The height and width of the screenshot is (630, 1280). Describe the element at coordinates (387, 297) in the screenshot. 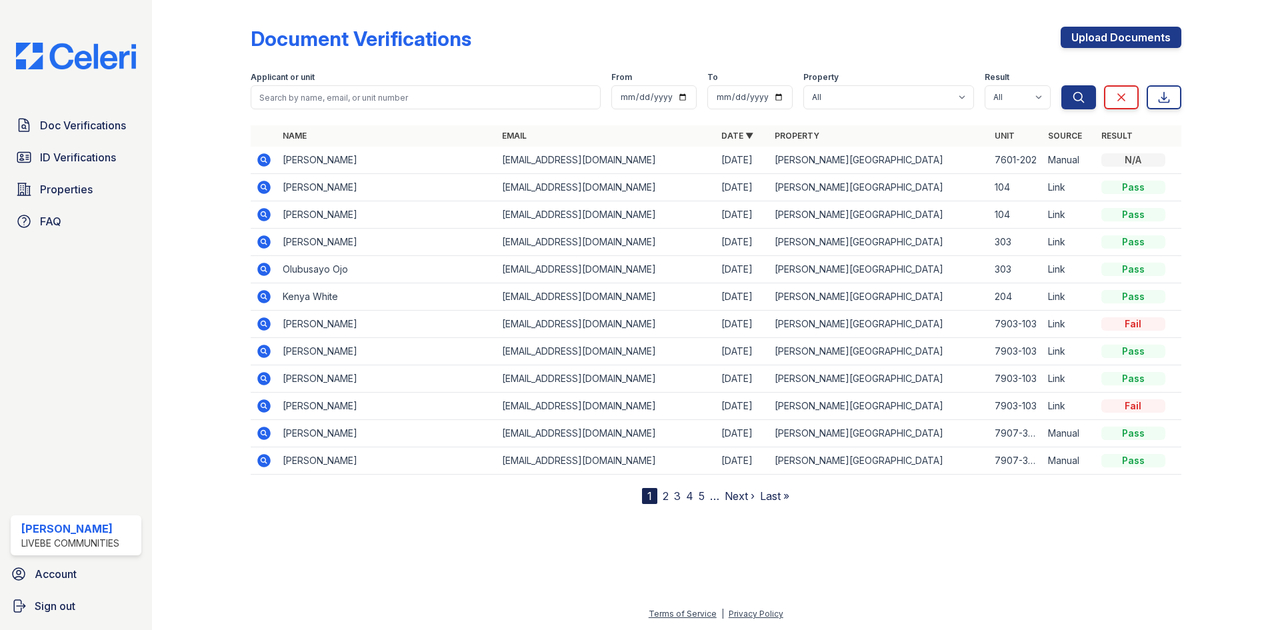

I see `td: Kenya White` at that location.